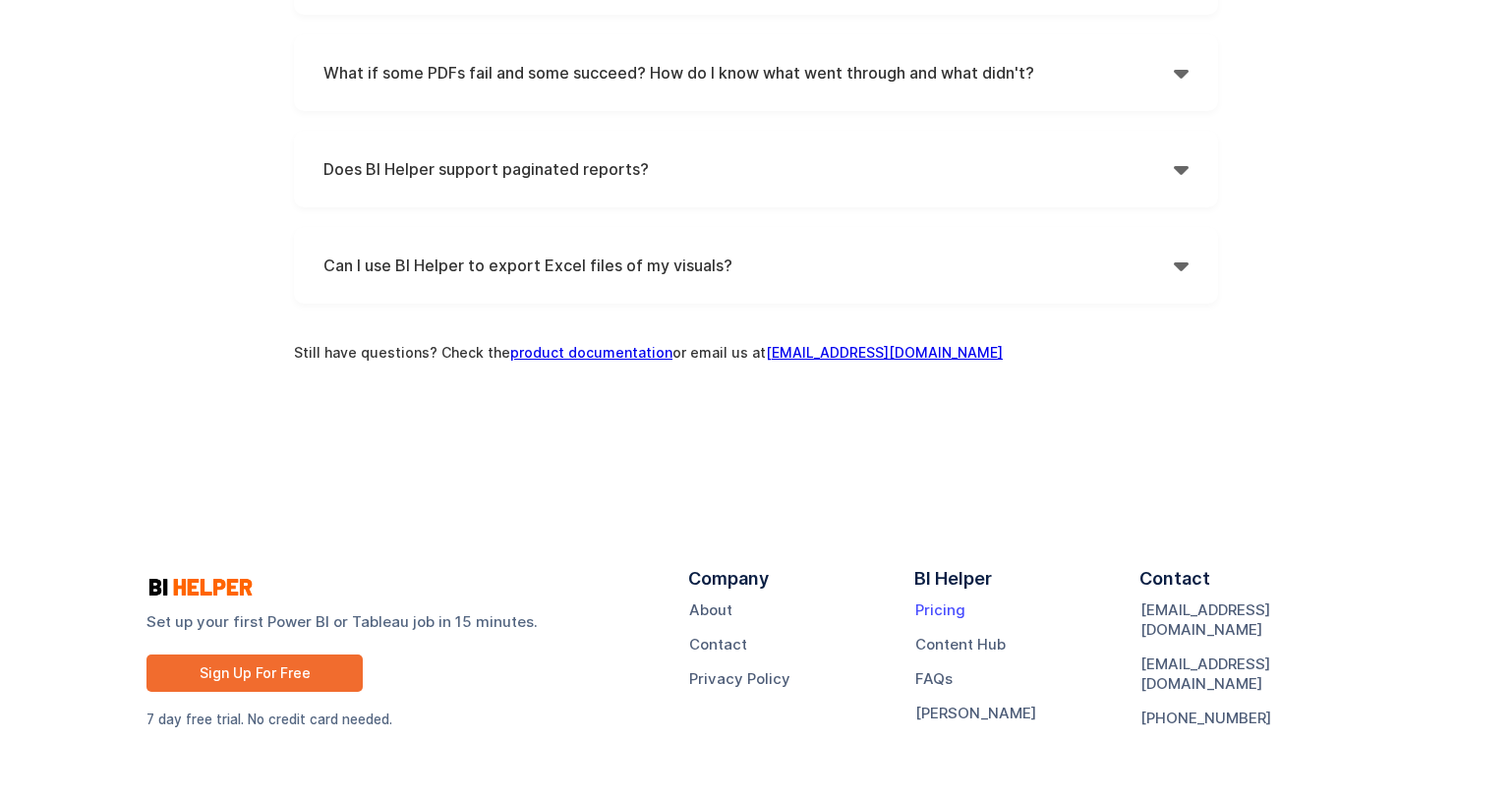 This screenshot has width=1512, height=797. I want to click on a: Content Hub, so click(961, 645).